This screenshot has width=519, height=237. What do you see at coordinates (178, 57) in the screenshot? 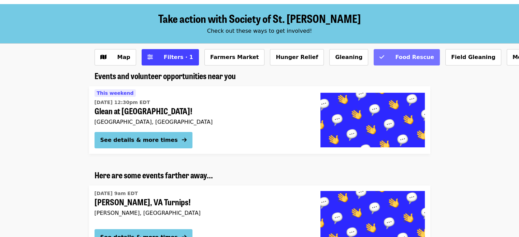
I see `span: Filters · 1` at bounding box center [178, 57].